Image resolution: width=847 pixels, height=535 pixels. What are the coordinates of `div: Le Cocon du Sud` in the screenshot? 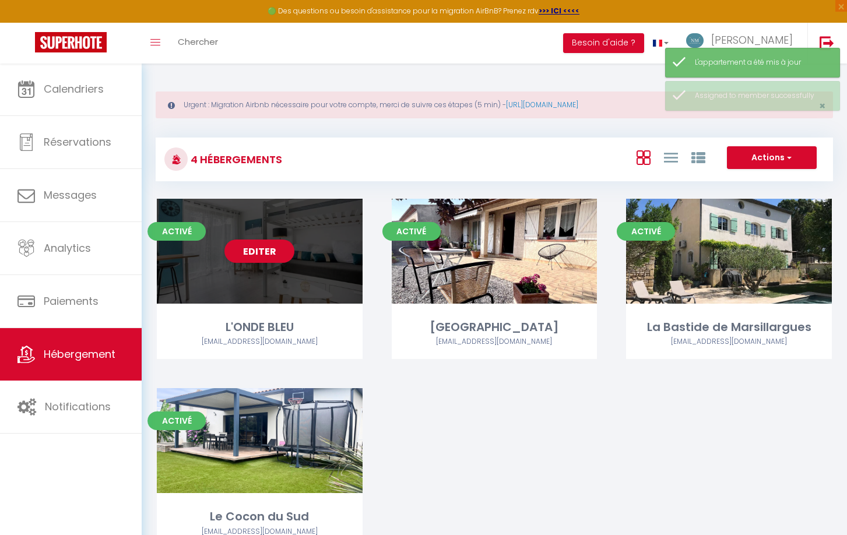 It's located at (259, 517).